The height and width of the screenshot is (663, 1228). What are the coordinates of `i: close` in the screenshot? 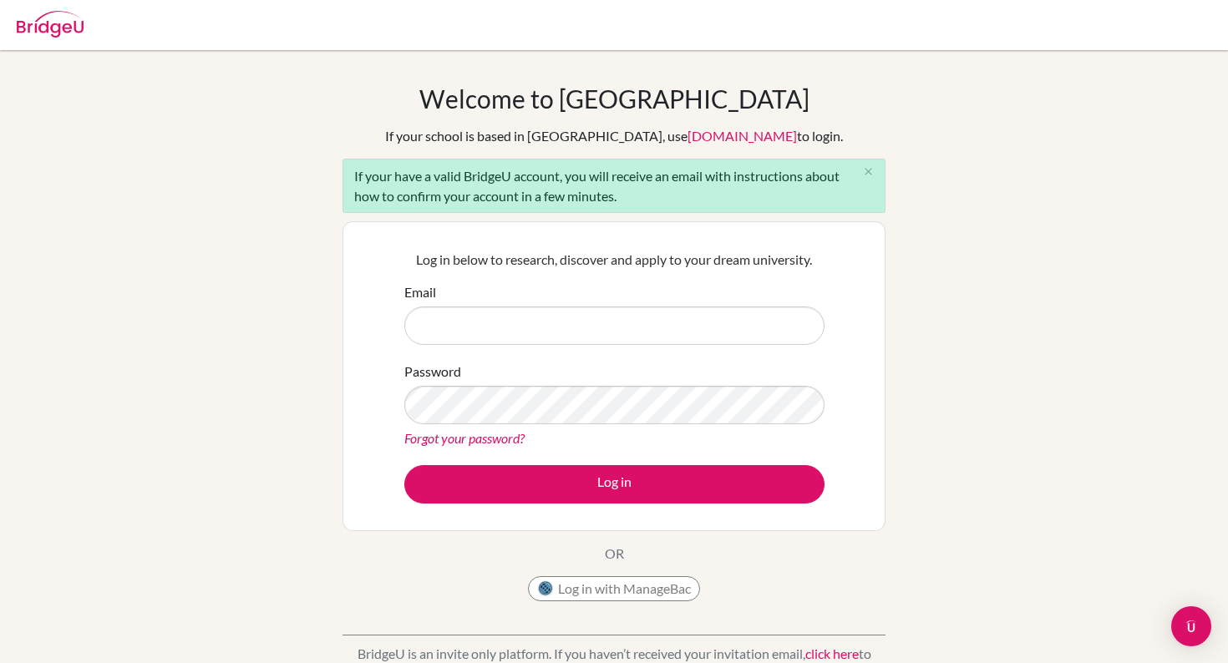 It's located at (868, 171).